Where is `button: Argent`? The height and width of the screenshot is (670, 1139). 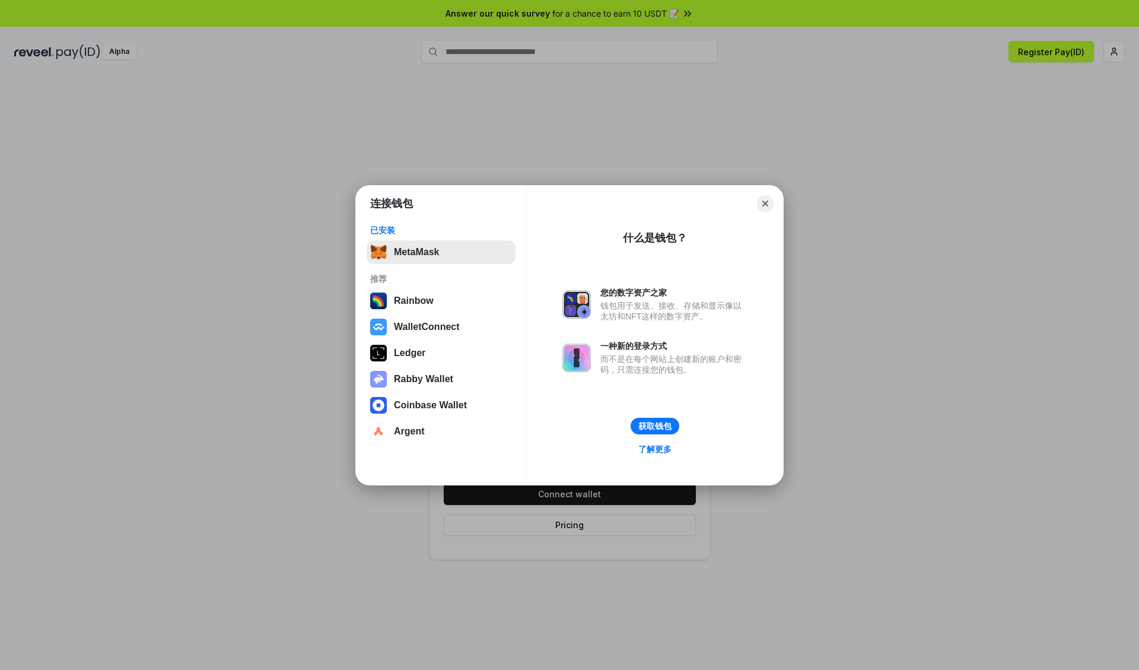 button: Argent is located at coordinates (441, 431).